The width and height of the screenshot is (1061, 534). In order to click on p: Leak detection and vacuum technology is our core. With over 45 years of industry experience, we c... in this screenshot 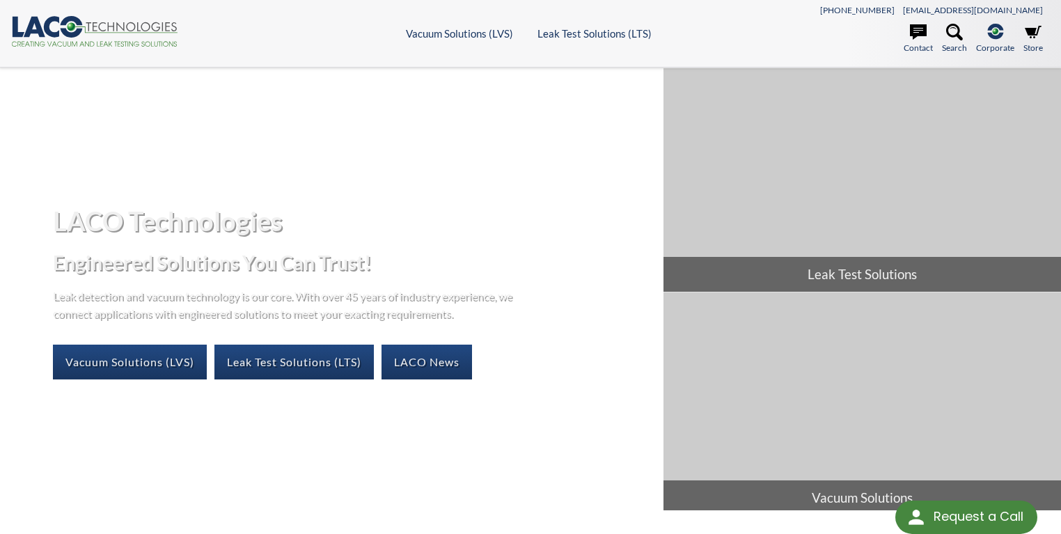, I will do `click(286, 304)`.